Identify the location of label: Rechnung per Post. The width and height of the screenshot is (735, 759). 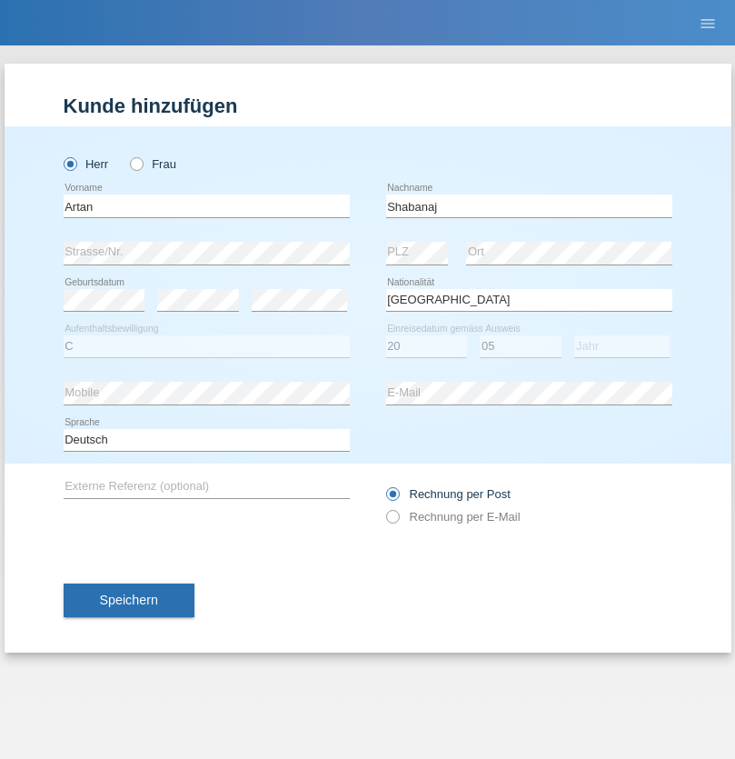
(448, 494).